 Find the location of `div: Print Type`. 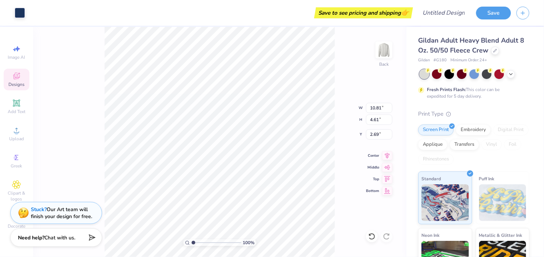

div: Print Type is located at coordinates (474, 114).